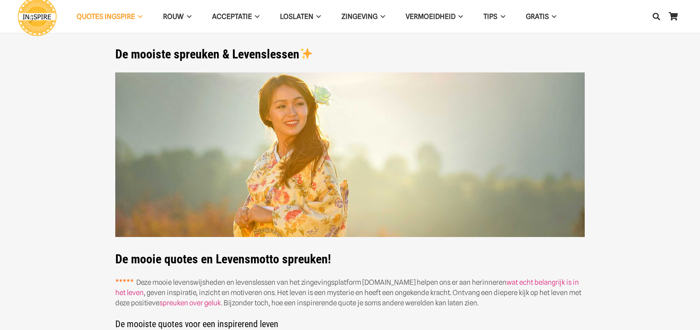 The image size is (700, 330). Describe the element at coordinates (552, 16) in the screenshot. I see `span: GRATIS Menu` at that location.